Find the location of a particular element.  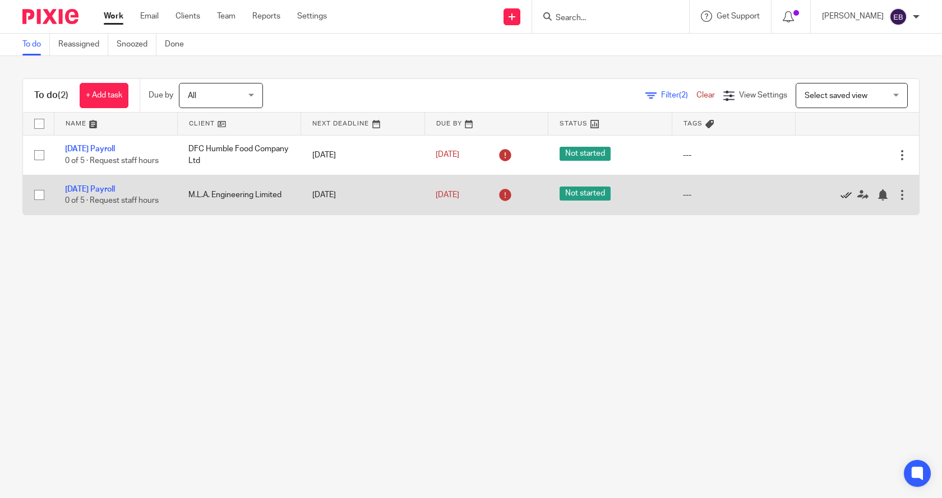

span: Get Support is located at coordinates (738, 16).